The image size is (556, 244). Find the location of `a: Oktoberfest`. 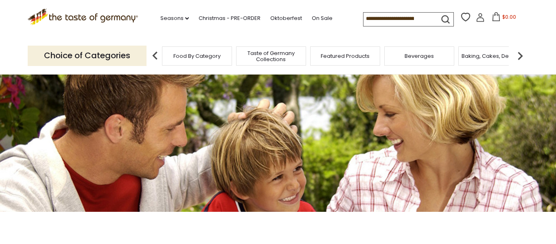

a: Oktoberfest is located at coordinates (286, 18).